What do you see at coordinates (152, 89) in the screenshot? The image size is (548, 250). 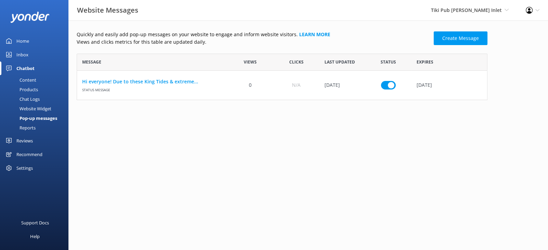 I see `span: Status message` at bounding box center [152, 89].